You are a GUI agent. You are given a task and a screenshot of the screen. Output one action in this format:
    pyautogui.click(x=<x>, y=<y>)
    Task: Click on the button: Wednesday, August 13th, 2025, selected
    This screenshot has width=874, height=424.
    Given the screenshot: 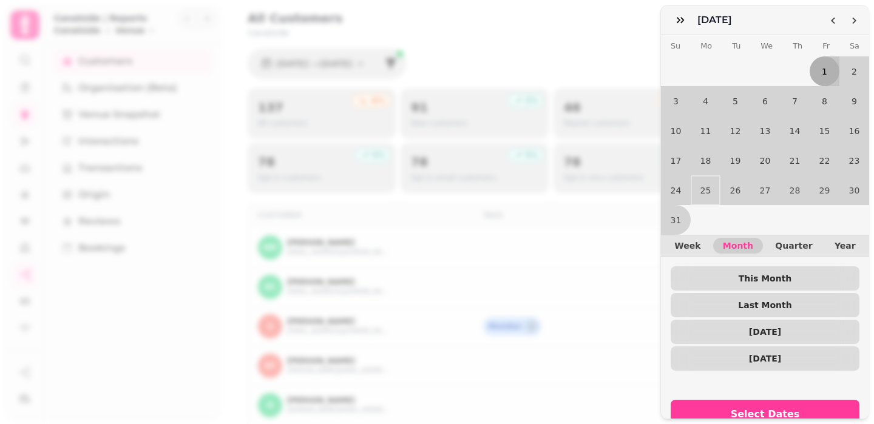 What is the action you would take?
    pyautogui.click(x=765, y=131)
    